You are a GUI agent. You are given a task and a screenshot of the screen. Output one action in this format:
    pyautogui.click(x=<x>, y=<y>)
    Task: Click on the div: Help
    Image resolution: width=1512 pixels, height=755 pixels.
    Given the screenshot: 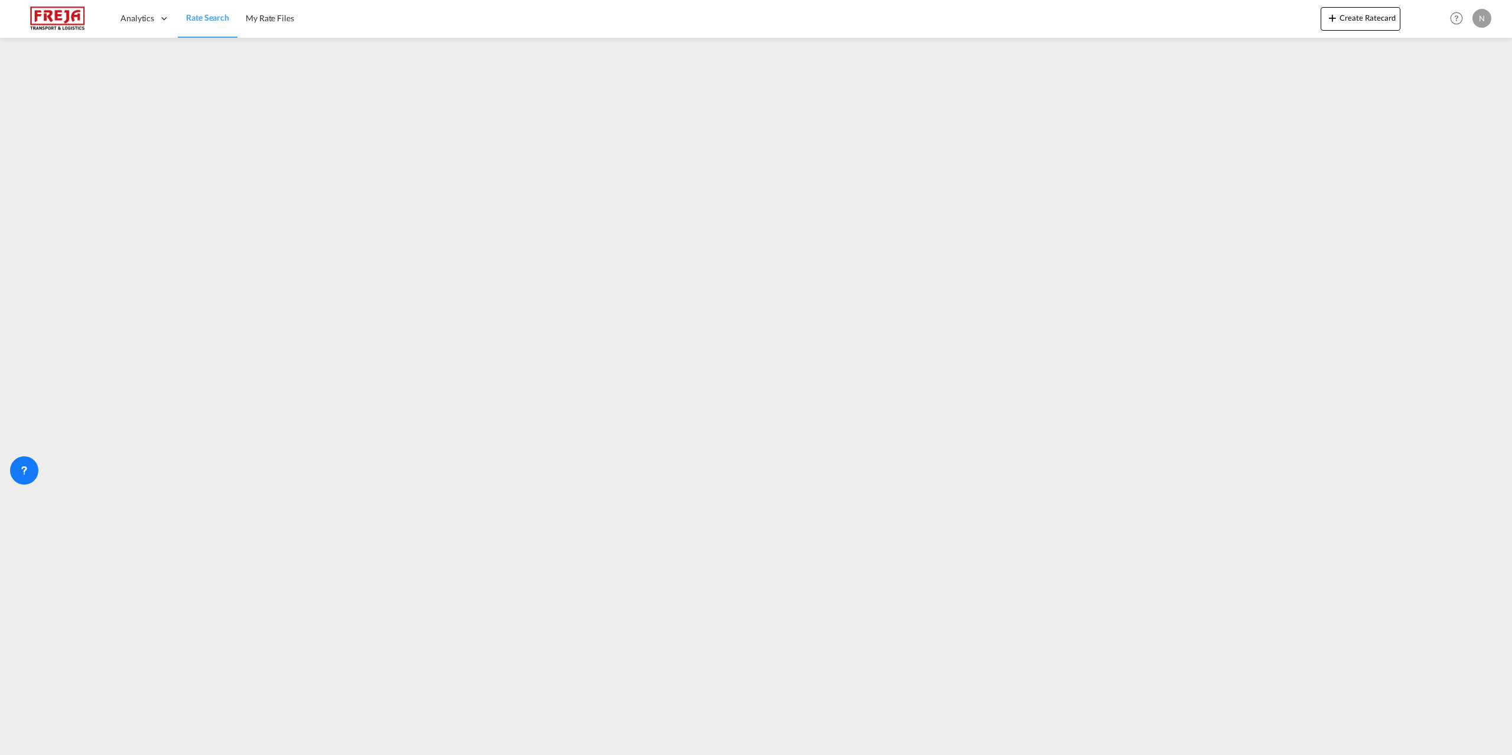 What is the action you would take?
    pyautogui.click(x=1459, y=19)
    